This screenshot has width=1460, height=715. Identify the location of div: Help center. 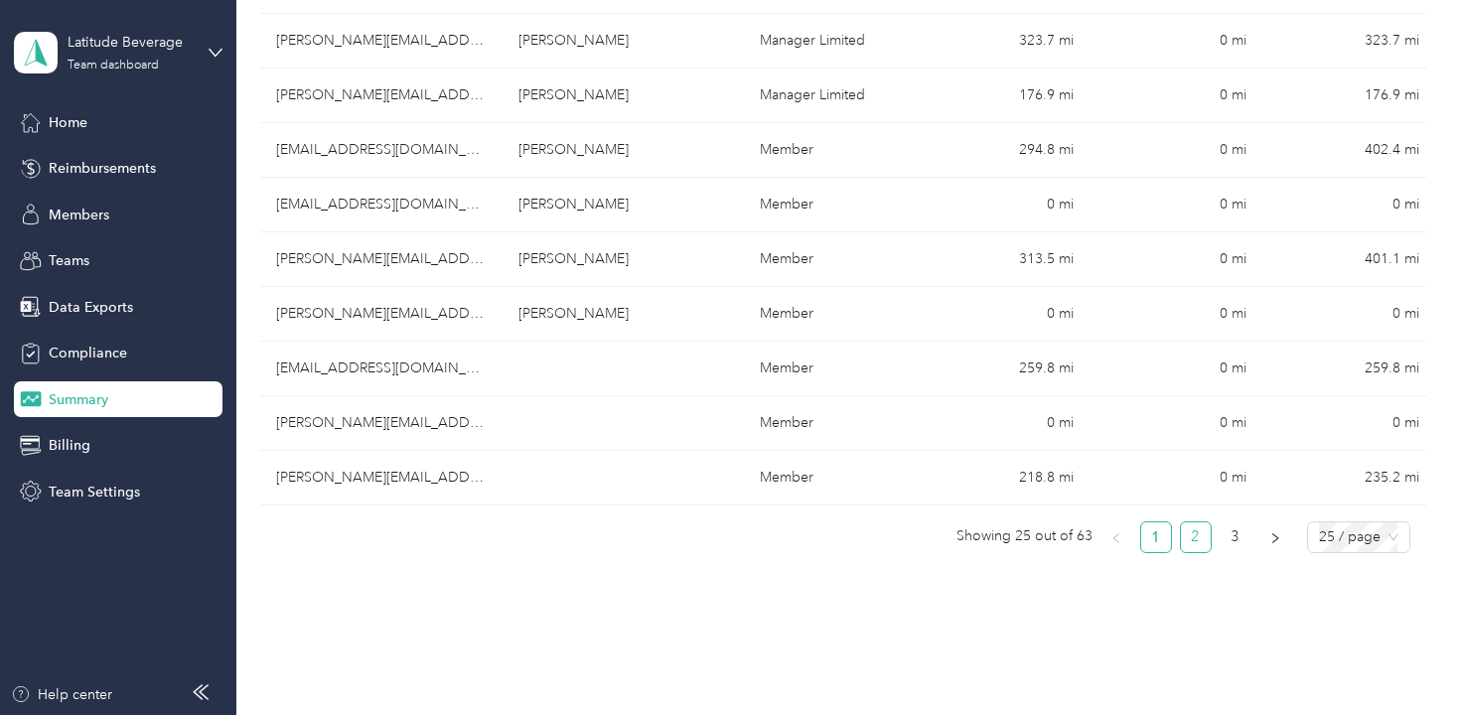
(62, 694).